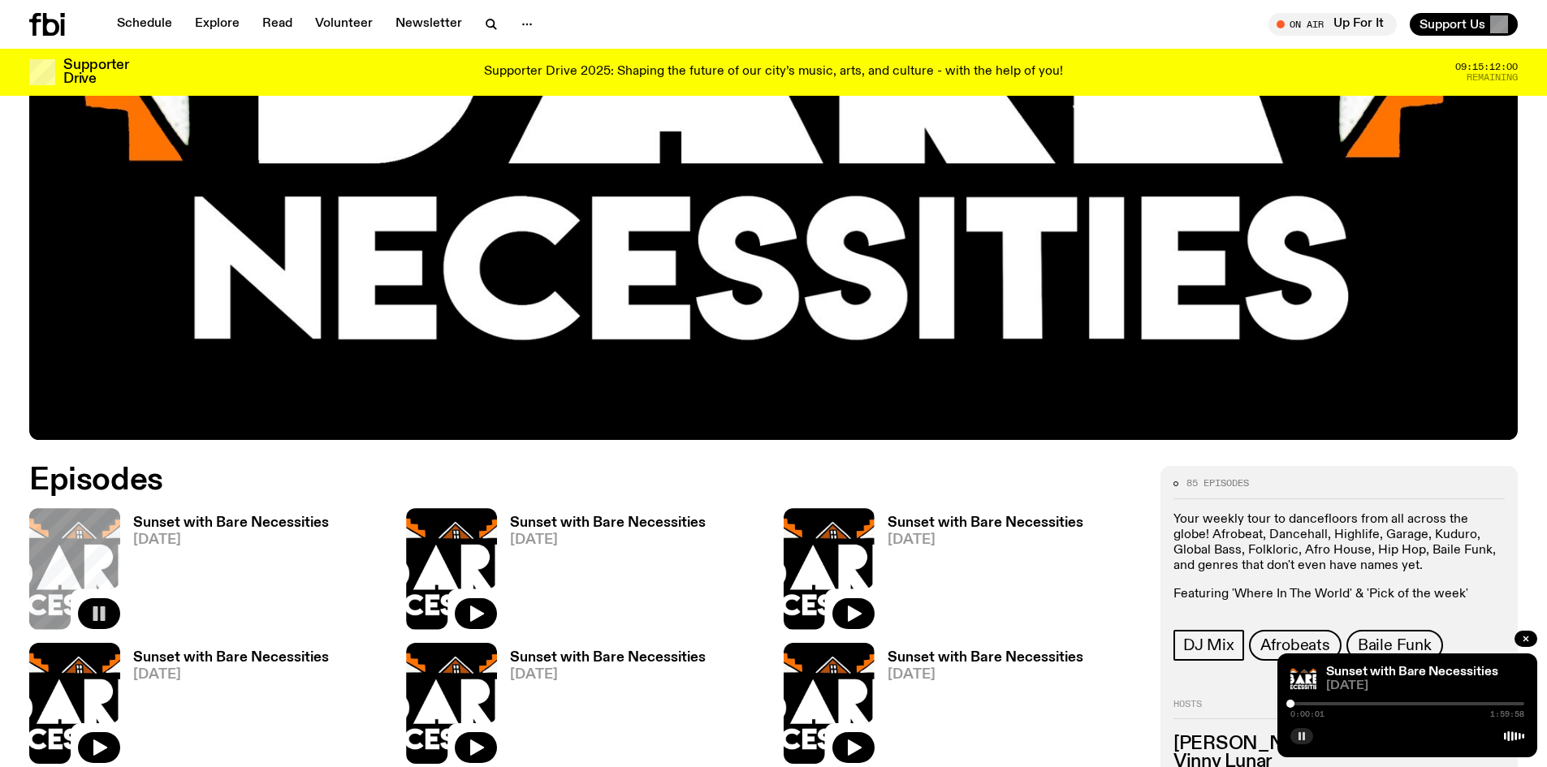  Describe the element at coordinates (522, 481) in the screenshot. I see `h2: Episodes` at that location.